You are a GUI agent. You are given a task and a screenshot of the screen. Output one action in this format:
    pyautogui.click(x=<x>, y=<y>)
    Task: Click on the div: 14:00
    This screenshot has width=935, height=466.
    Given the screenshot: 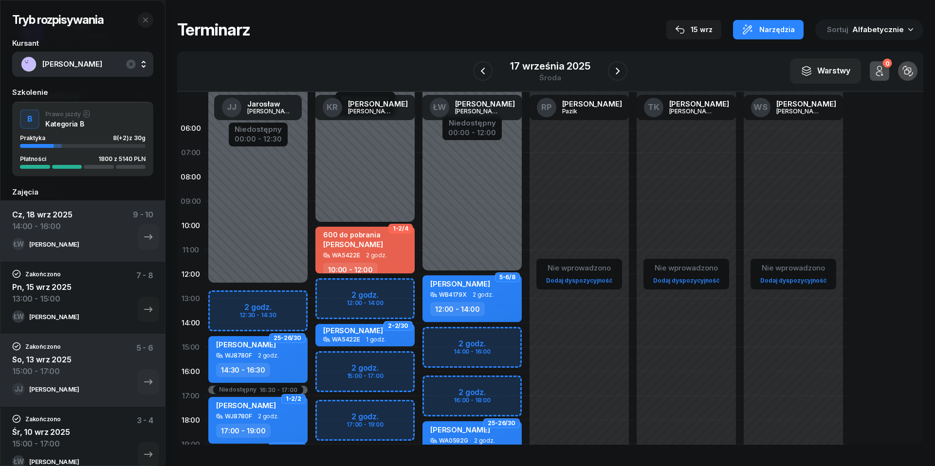 What is the action you would take?
    pyautogui.click(x=191, y=323)
    